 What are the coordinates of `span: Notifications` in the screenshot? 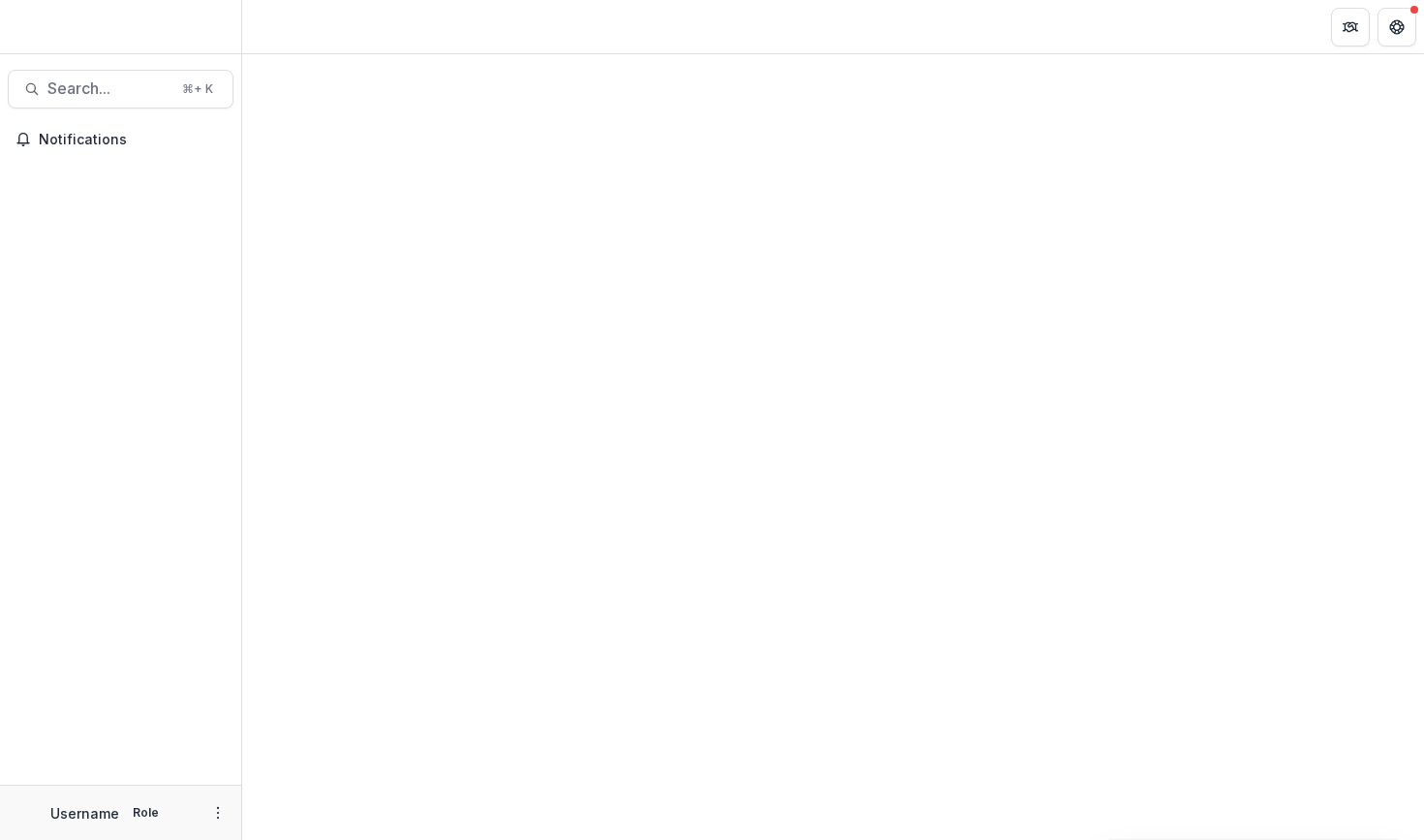 It's located at (132, 139).